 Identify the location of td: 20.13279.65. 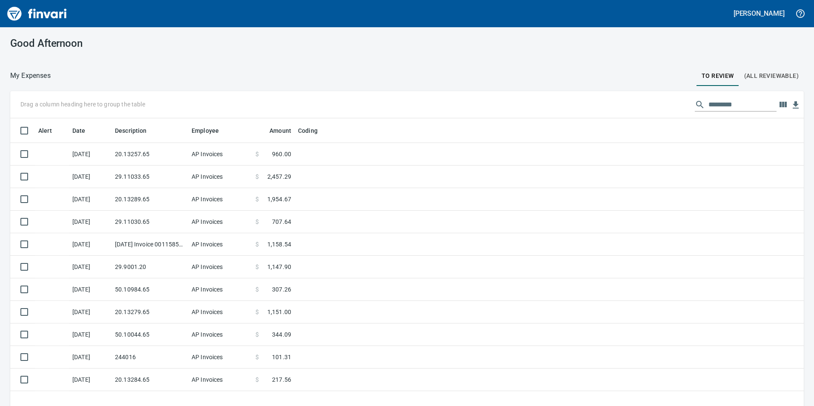
(150, 312).